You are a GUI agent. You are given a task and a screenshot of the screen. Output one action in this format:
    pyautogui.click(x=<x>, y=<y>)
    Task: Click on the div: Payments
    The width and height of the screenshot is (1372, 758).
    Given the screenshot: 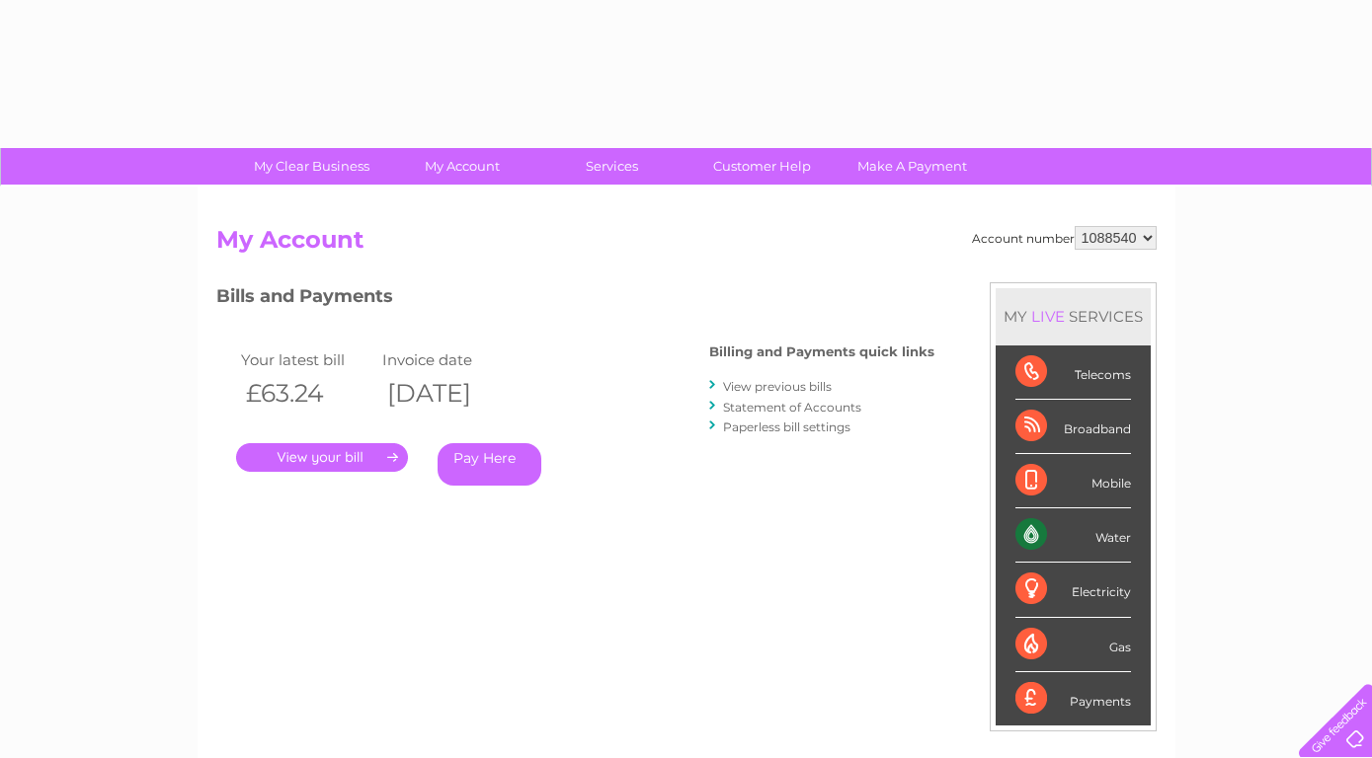 What is the action you would take?
    pyautogui.click(x=1072, y=699)
    